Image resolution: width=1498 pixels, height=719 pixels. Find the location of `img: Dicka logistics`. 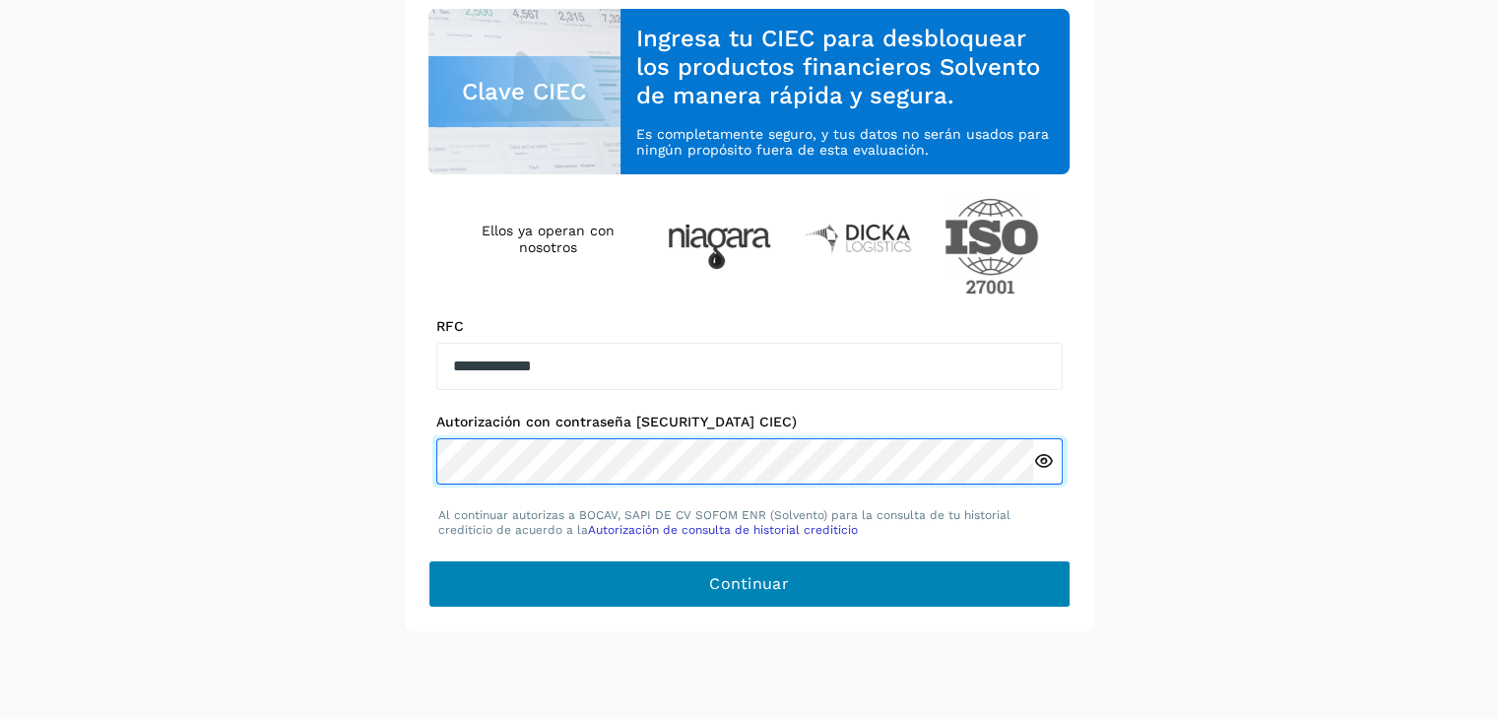

img: Dicka logistics is located at coordinates (858, 238).